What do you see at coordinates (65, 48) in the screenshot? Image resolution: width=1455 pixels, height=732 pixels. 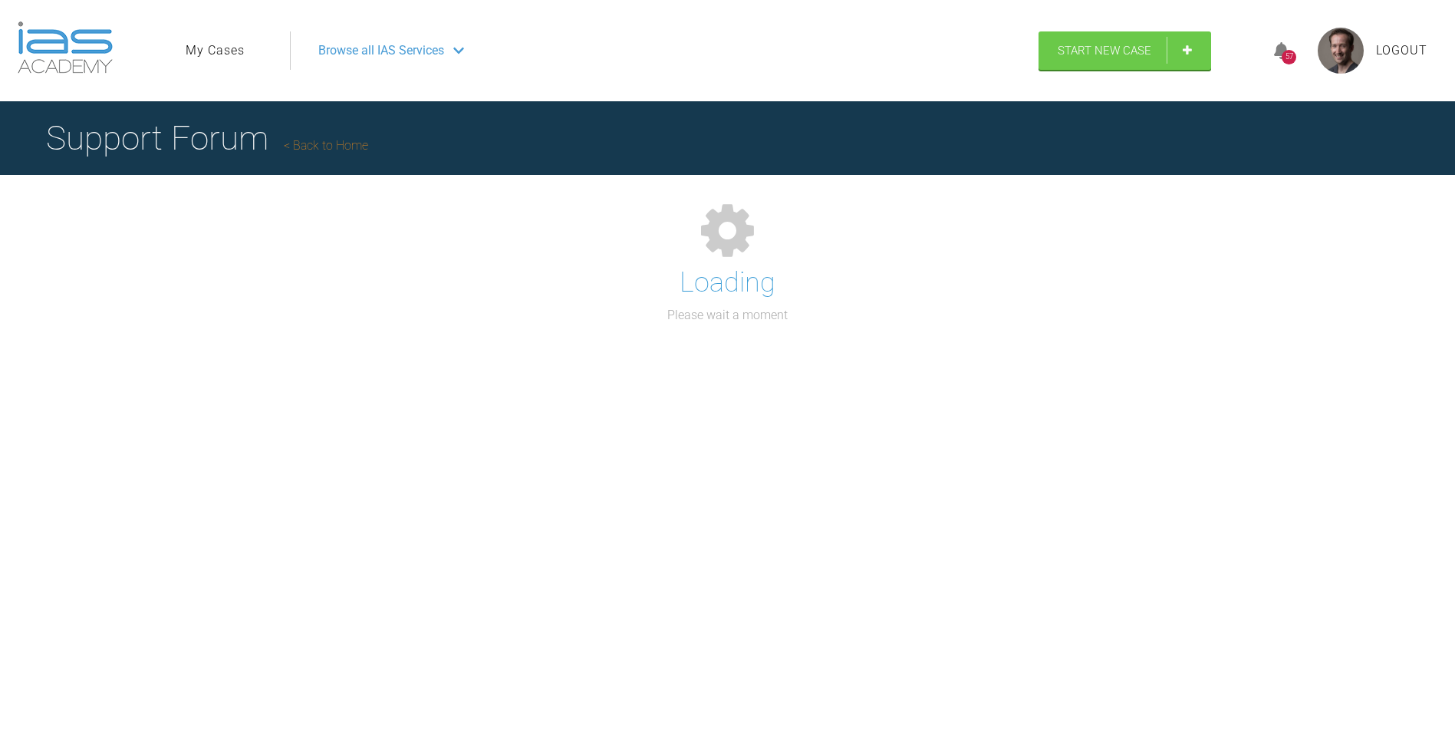 I see `img: logo-light.3e3ef733.png` at bounding box center [65, 48].